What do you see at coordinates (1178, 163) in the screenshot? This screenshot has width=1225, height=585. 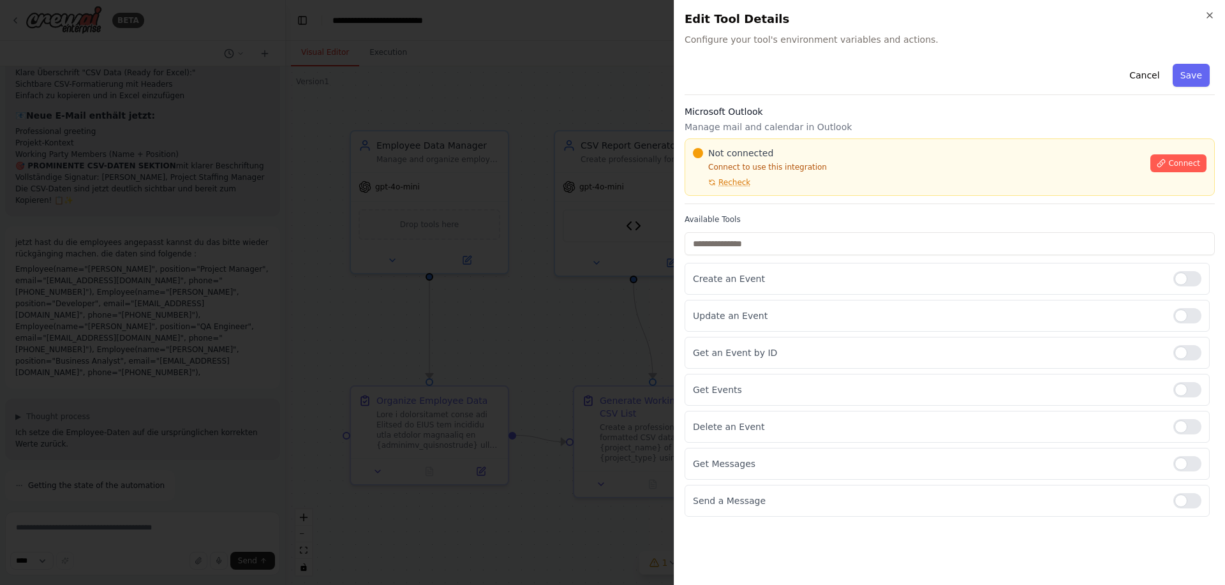 I see `button: Connect` at bounding box center [1178, 163].